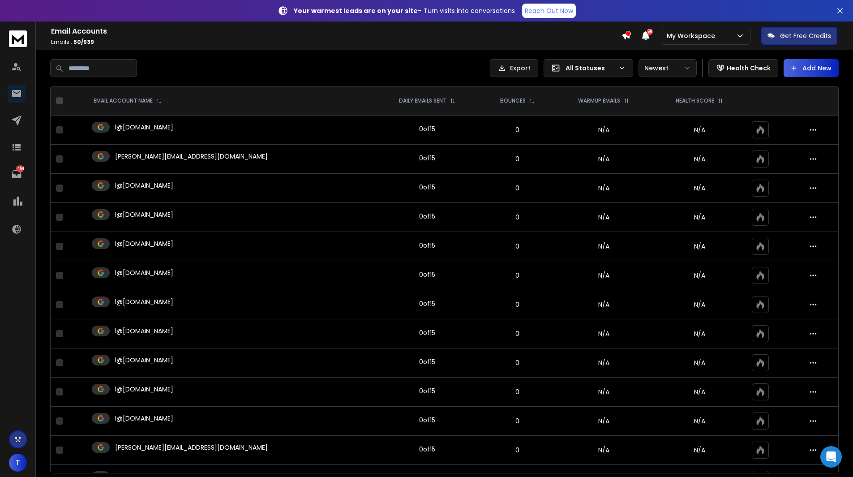  What do you see at coordinates (549, 11) in the screenshot?
I see `p: Reach Out Now` at bounding box center [549, 11].